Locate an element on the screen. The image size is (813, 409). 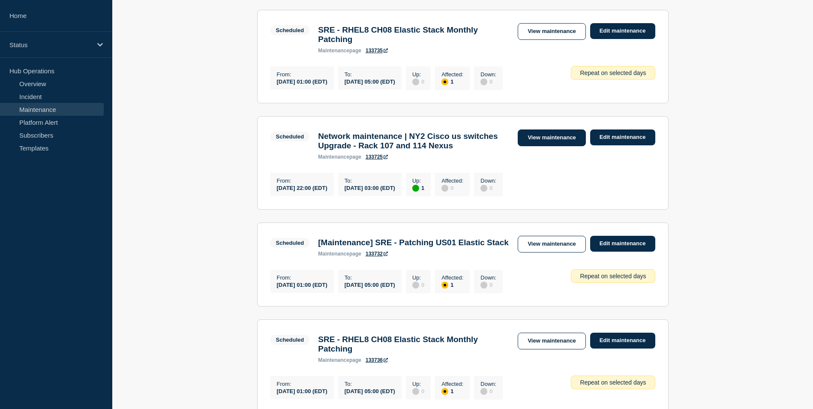
div: up is located at coordinates (416, 188).